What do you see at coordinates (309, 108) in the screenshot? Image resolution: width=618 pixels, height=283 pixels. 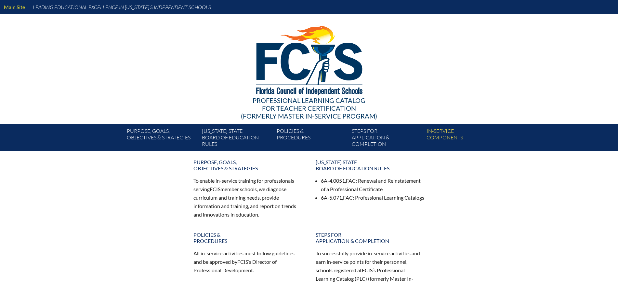 I see `span: for Teacher Certification` at bounding box center [309, 108].